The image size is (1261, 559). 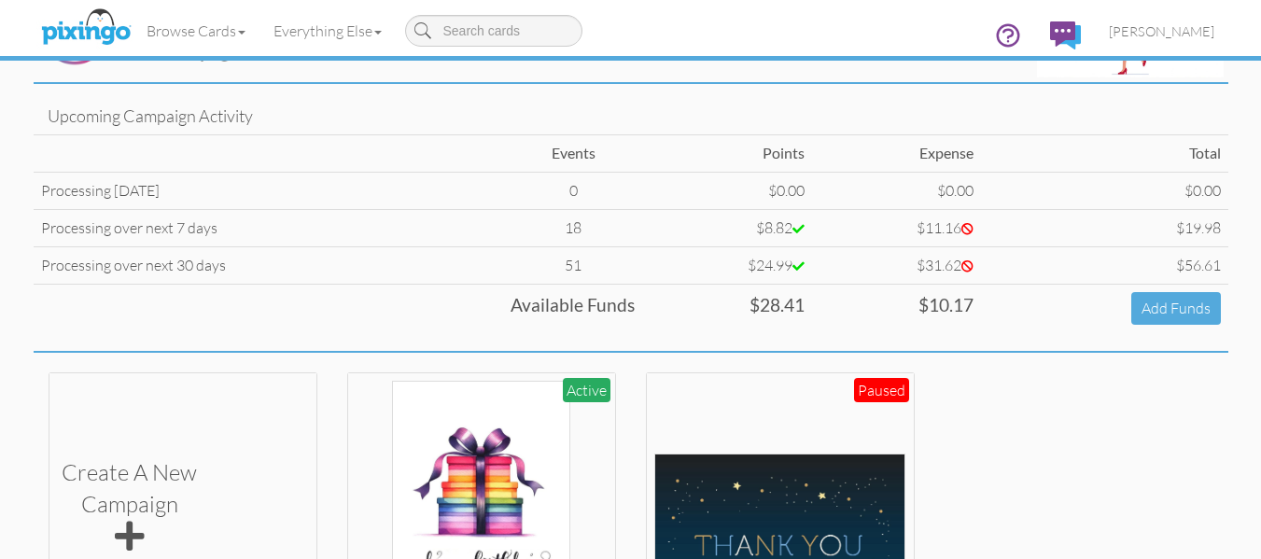 What do you see at coordinates (196, 31) in the screenshot?
I see `a: Browse Cards` at bounding box center [196, 31].